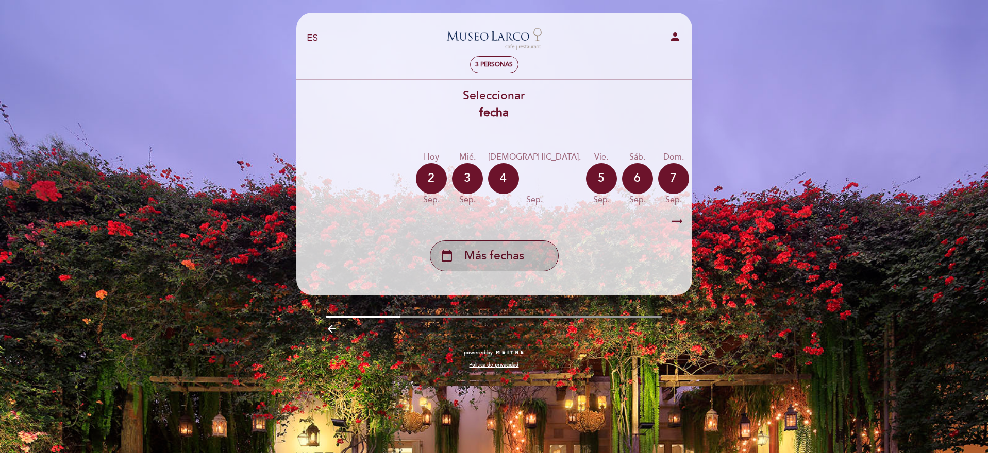 The height and width of the screenshot is (453, 988). I want to click on div: 4, so click(503, 179).